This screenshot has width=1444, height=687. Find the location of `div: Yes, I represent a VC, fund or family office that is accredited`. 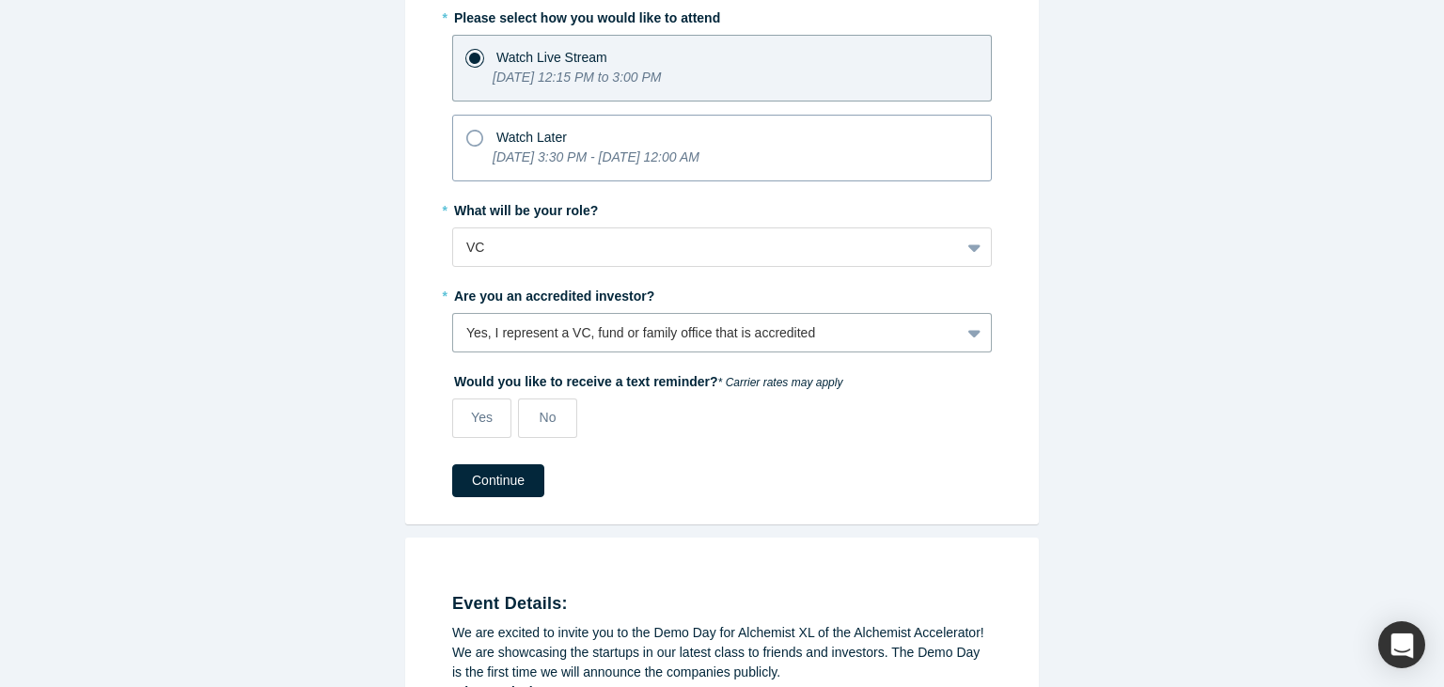

div: Yes, I represent a VC, fund or family office that is accredited is located at coordinates (706, 333).